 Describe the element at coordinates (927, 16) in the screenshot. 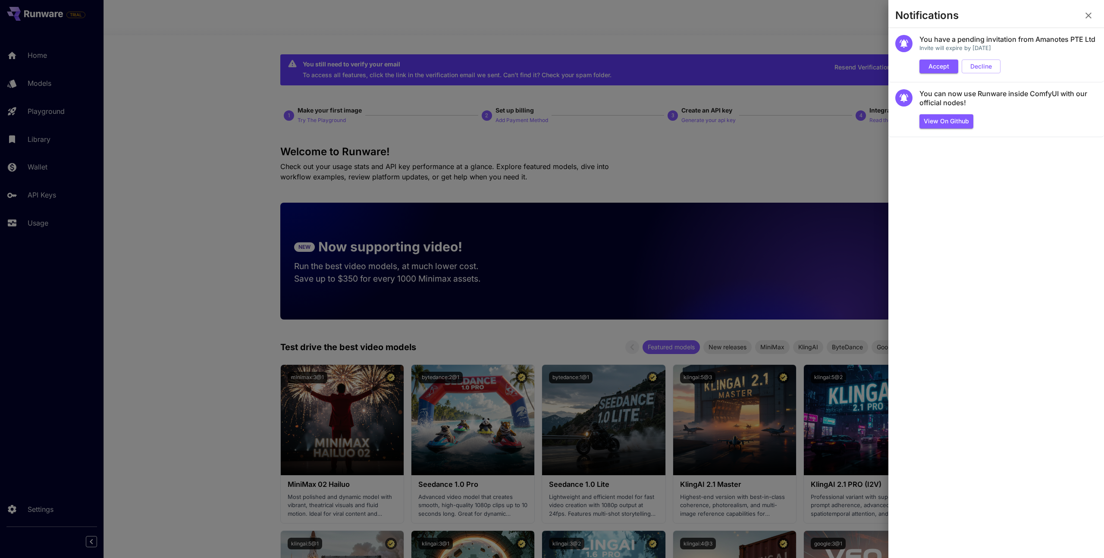

I see `h3: Notifications` at that location.